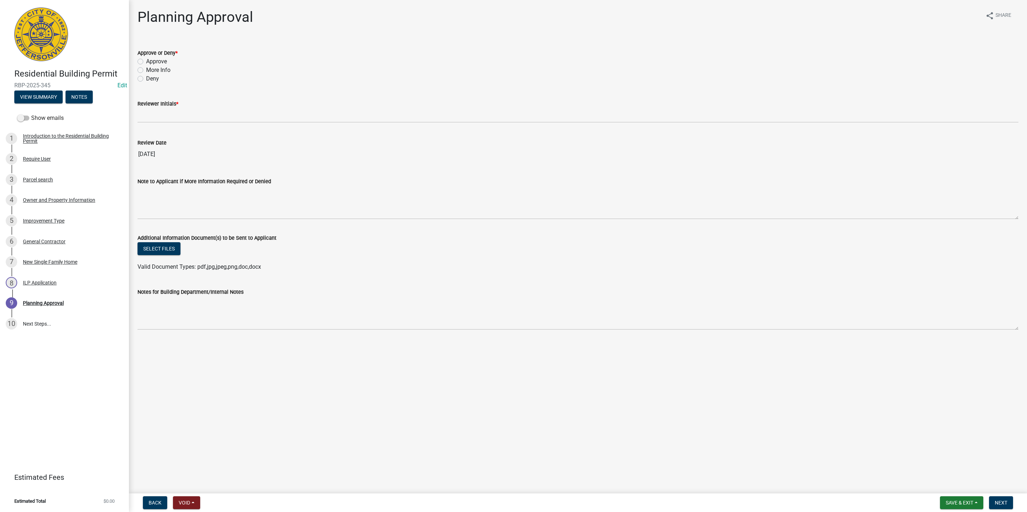 Image resolution: width=1027 pixels, height=512 pixels. What do you see at coordinates (122, 85) in the screenshot?
I see `wm-modal-confirm: Edit Application Number` at bounding box center [122, 85].